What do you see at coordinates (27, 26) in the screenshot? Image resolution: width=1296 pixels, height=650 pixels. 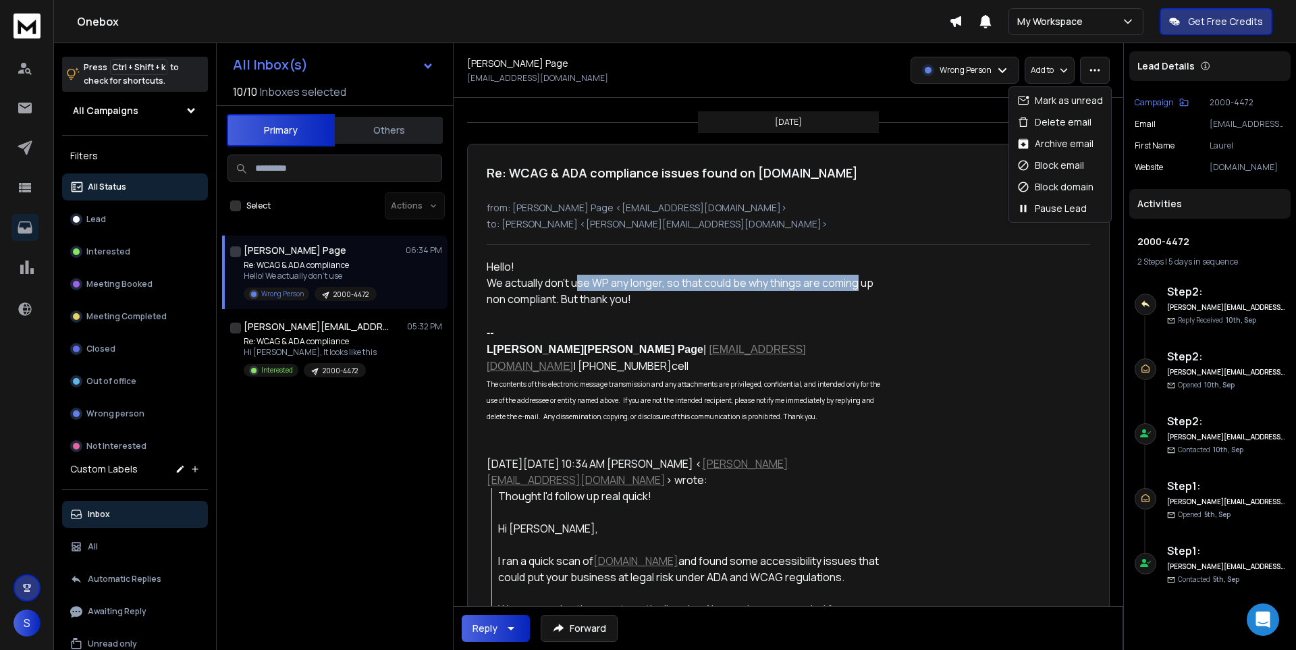 I see `img: logo` at bounding box center [27, 26].